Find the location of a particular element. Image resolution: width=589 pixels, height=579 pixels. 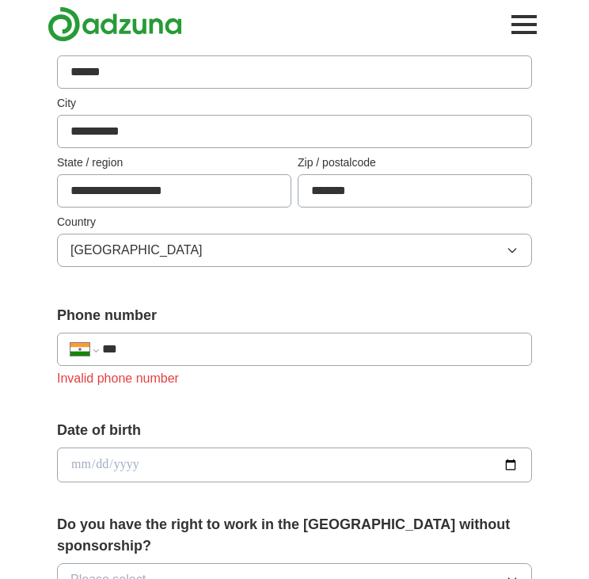

img: Adzuna logo is located at coordinates (115, 24).